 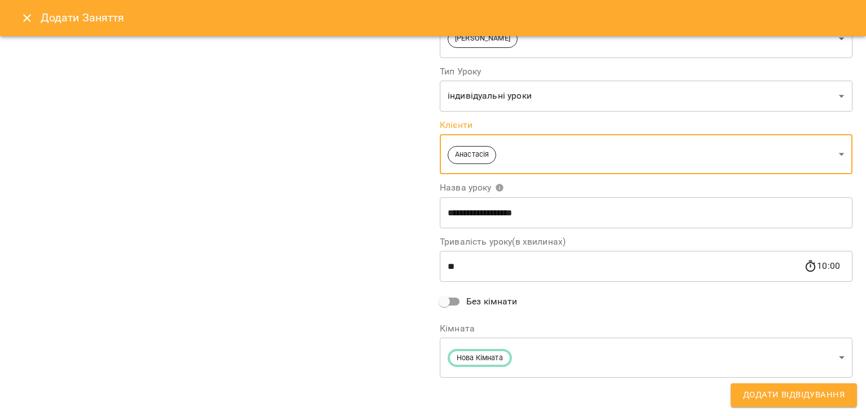 I want to click on button: Close, so click(x=27, y=18).